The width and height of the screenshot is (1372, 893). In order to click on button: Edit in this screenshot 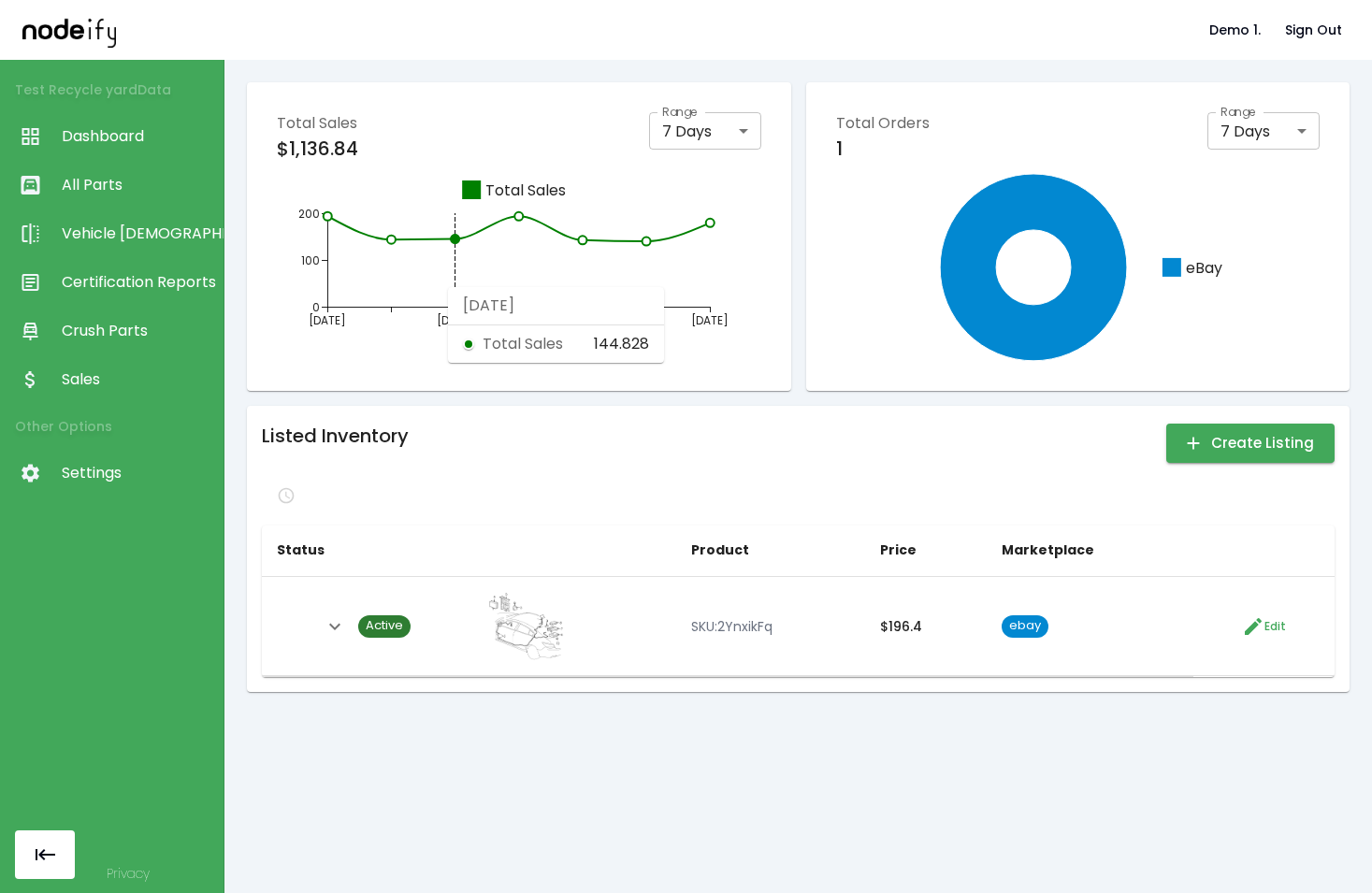, I will do `click(1263, 627)`.